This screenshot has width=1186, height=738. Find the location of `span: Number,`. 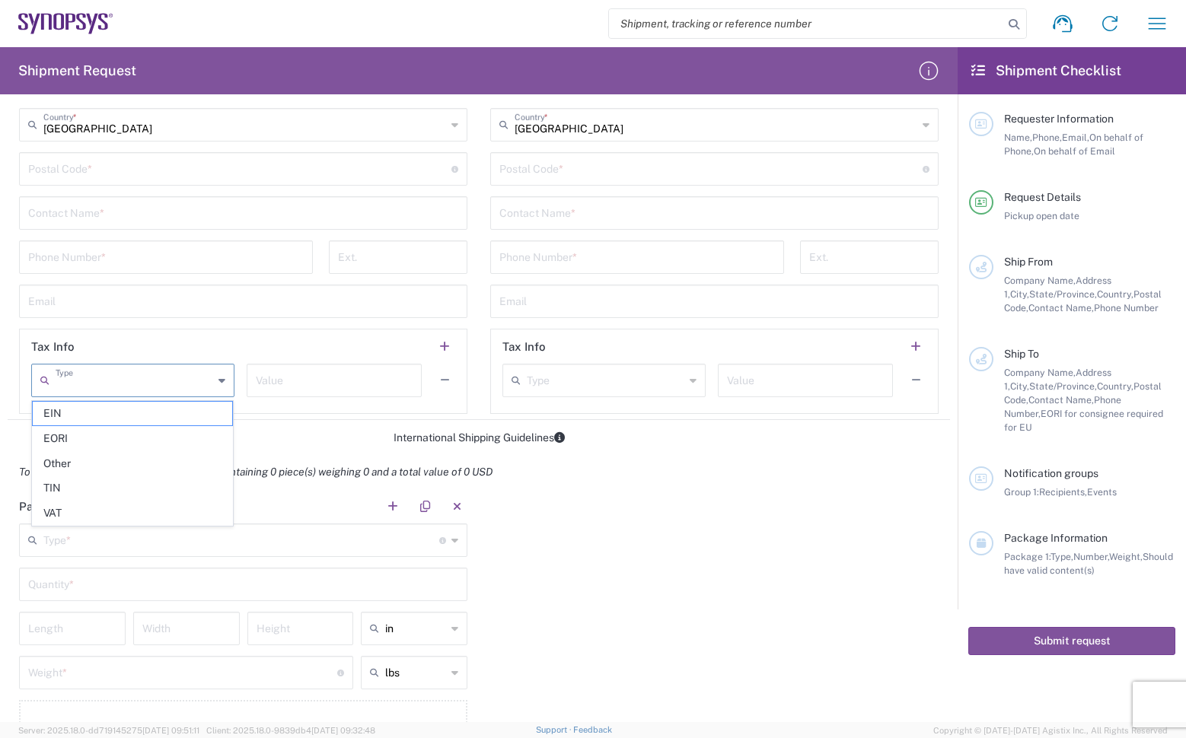

span: Number, is located at coordinates (1091, 556).